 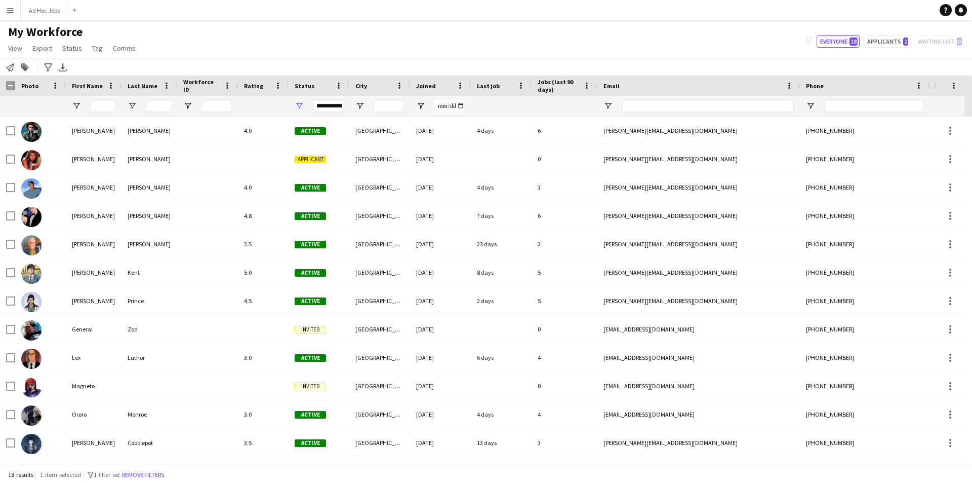 I want to click on span: Rating, so click(x=254, y=86).